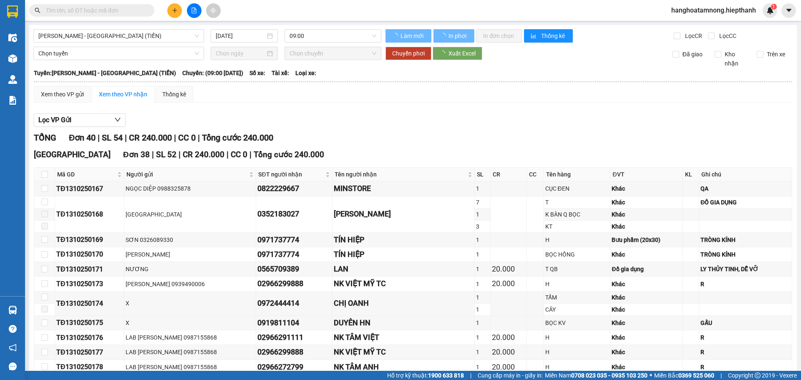 The width and height of the screenshot is (801, 380). I want to click on span: Đơn 38, so click(136, 154).